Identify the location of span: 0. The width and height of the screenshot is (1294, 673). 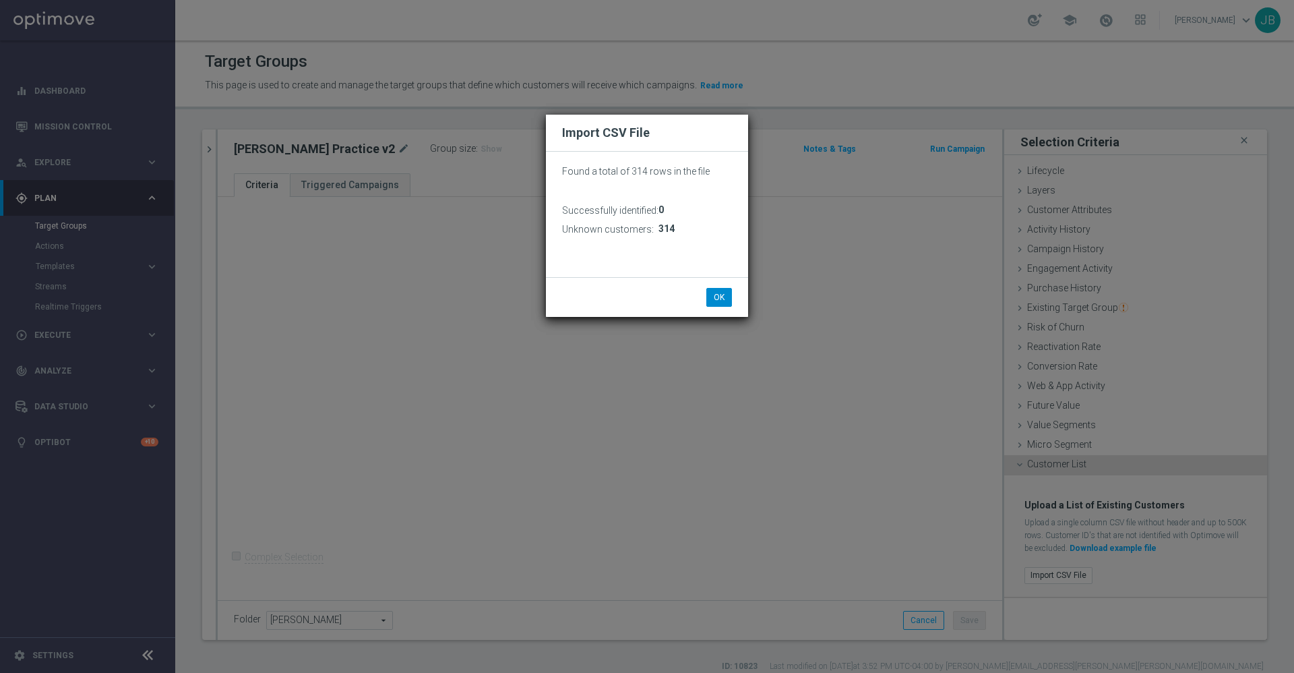
(661, 210).